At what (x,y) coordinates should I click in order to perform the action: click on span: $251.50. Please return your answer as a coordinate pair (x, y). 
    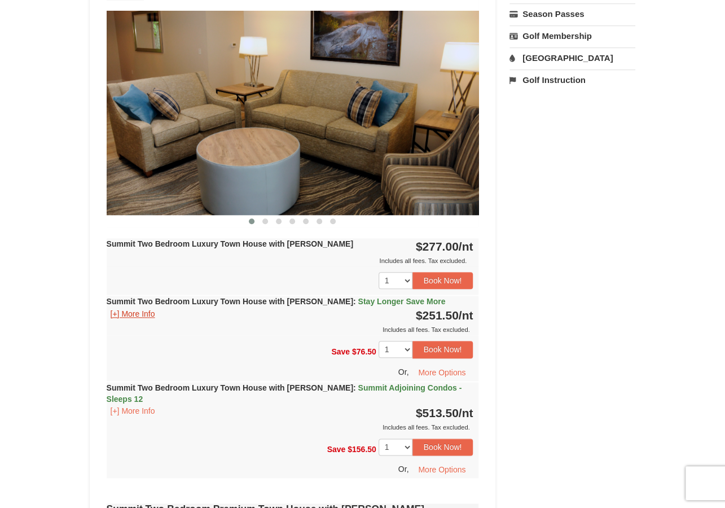
    Looking at the image, I should click on (437, 315).